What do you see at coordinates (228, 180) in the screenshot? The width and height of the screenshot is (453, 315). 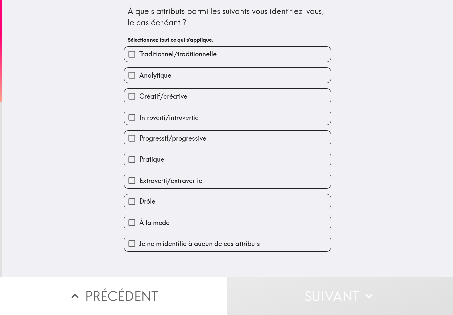 I see `button: Extraverti/extravertie` at bounding box center [228, 180].